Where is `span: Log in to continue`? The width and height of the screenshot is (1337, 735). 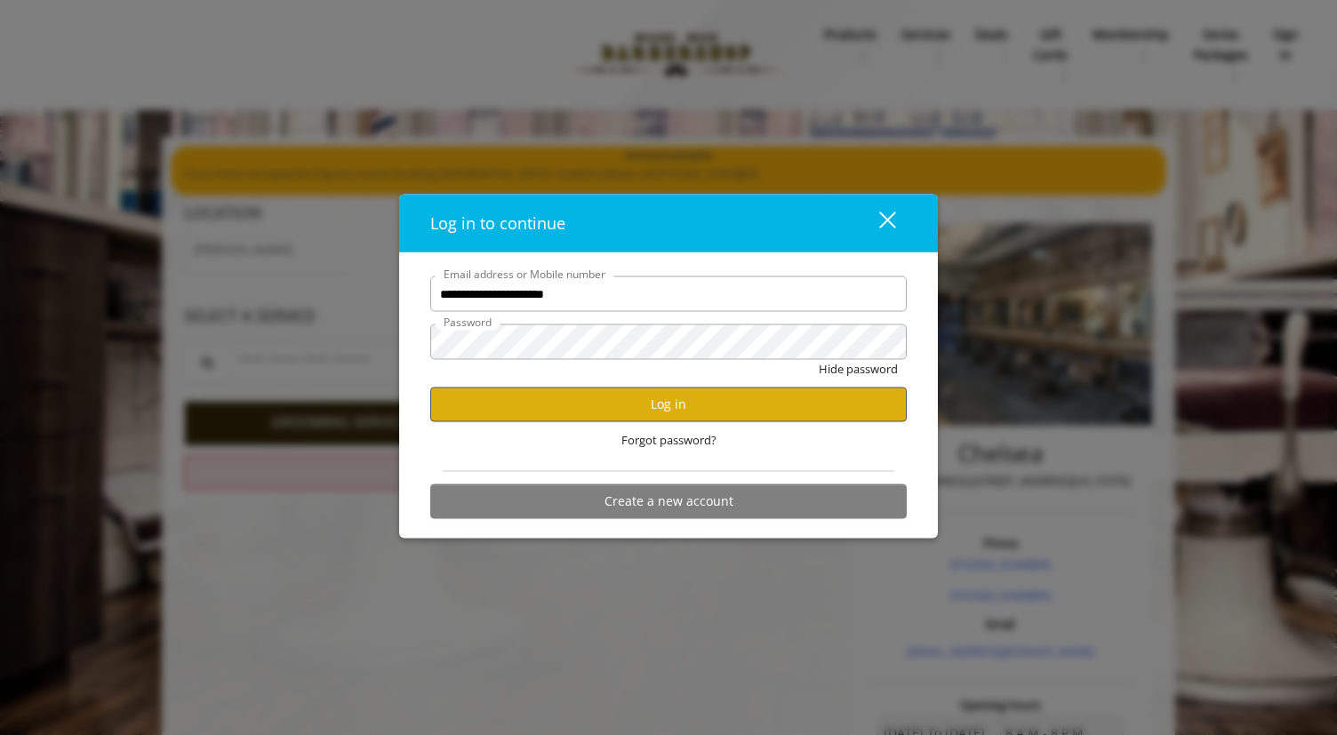 span: Log in to continue is located at coordinates (498, 223).